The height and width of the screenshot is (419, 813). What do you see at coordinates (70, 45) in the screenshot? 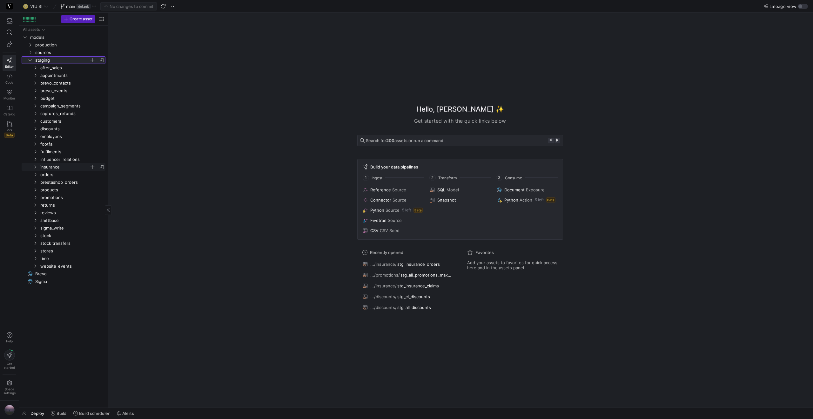
I see `span: production` at bounding box center [70, 45].